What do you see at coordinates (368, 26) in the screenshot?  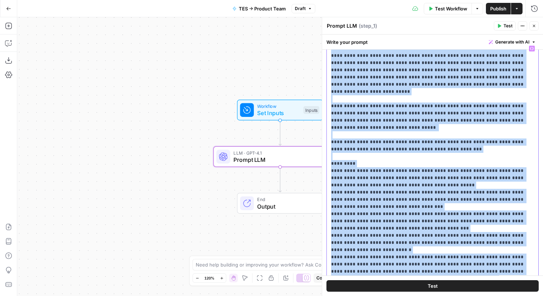 I see `span: ( step_1 )` at bounding box center [368, 26].